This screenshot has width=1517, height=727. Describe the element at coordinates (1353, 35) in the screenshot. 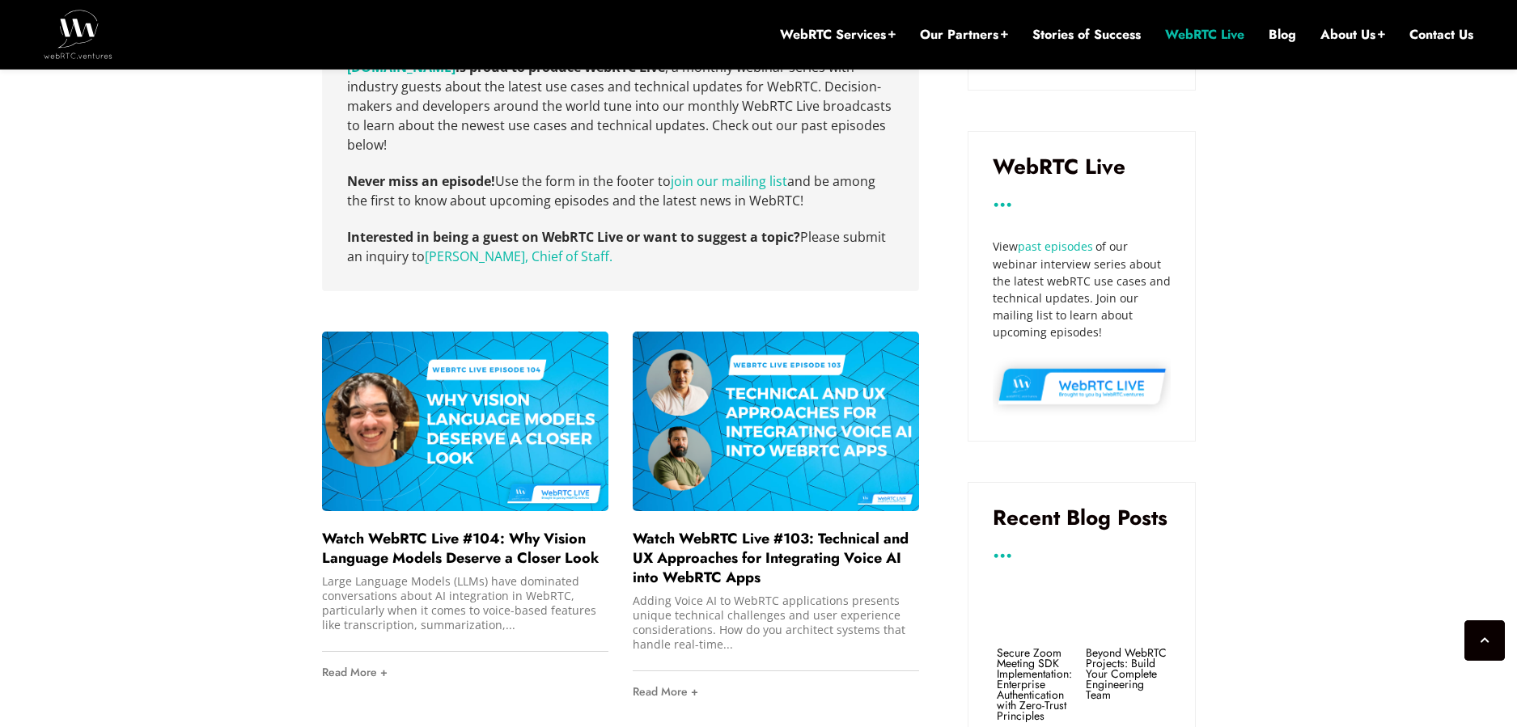

I see `a: About Us` at that location.